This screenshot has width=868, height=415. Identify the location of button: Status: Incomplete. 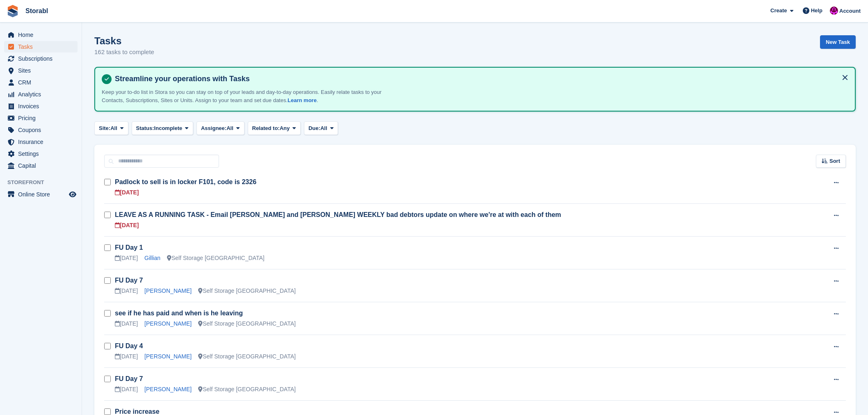
(162, 128).